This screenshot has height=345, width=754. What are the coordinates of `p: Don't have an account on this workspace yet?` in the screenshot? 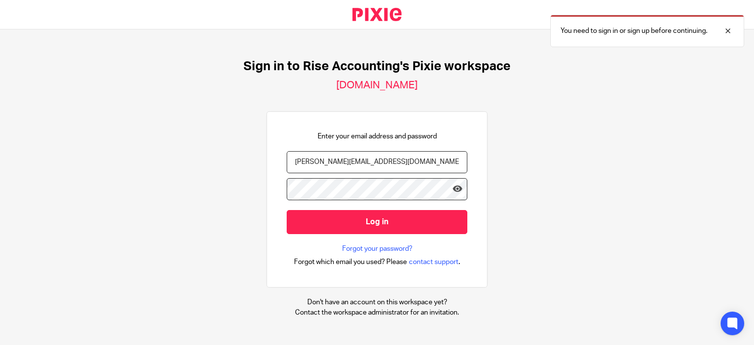 It's located at (377, 303).